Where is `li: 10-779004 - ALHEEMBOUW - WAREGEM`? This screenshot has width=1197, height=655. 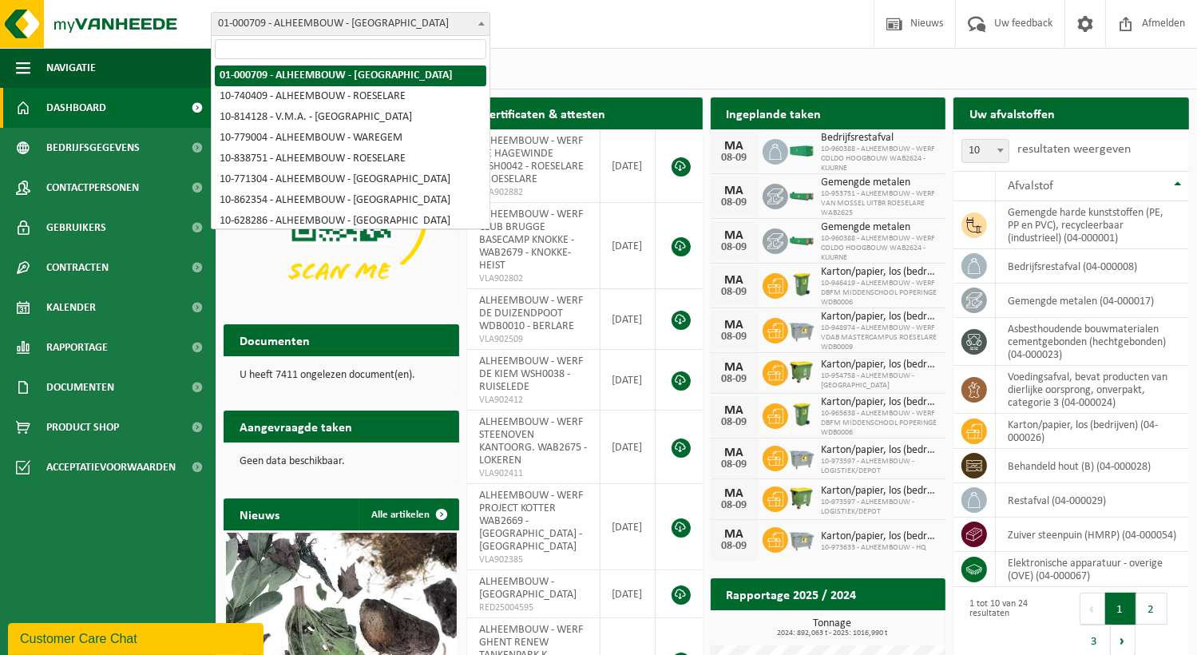 li: 10-779004 - ALHEEMBOUW - WAREGEM is located at coordinates (351, 138).